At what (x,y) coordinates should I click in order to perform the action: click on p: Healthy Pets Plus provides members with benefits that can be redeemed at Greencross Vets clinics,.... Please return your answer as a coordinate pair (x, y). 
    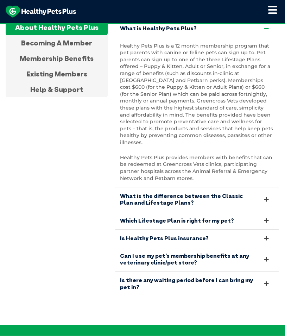
    Looking at the image, I should click on (197, 168).